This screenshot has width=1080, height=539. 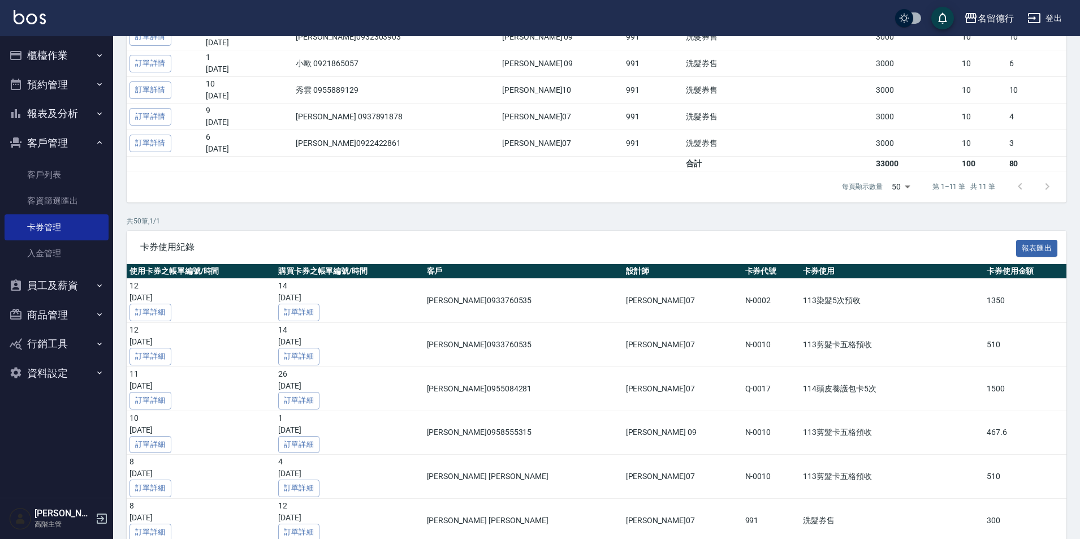 What do you see at coordinates (63, 524) in the screenshot?
I see `p: 高階主管` at bounding box center [63, 524].